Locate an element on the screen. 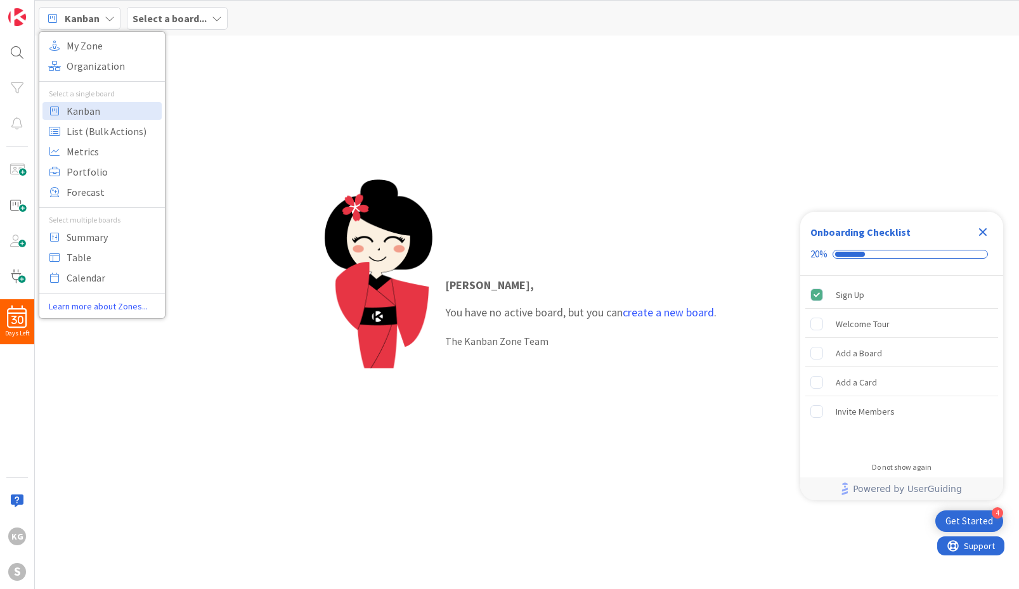 Image resolution: width=1019 pixels, height=589 pixels. div: Add a Board is incomplete. is located at coordinates (902, 353).